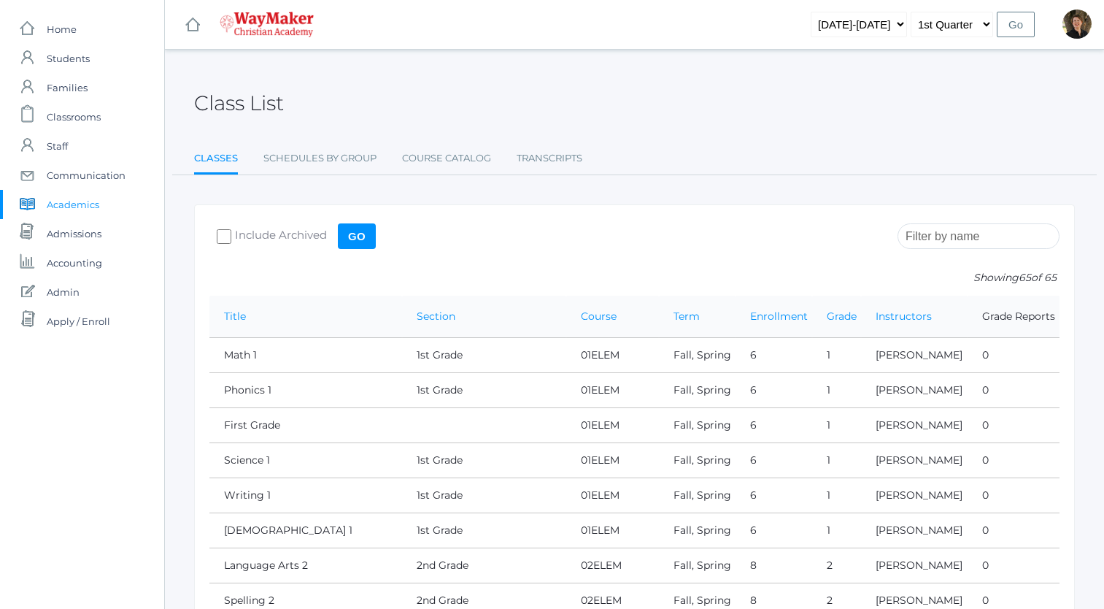 This screenshot has width=1104, height=609. What do you see at coordinates (1024, 277) in the screenshot?
I see `span: 65` at bounding box center [1024, 277].